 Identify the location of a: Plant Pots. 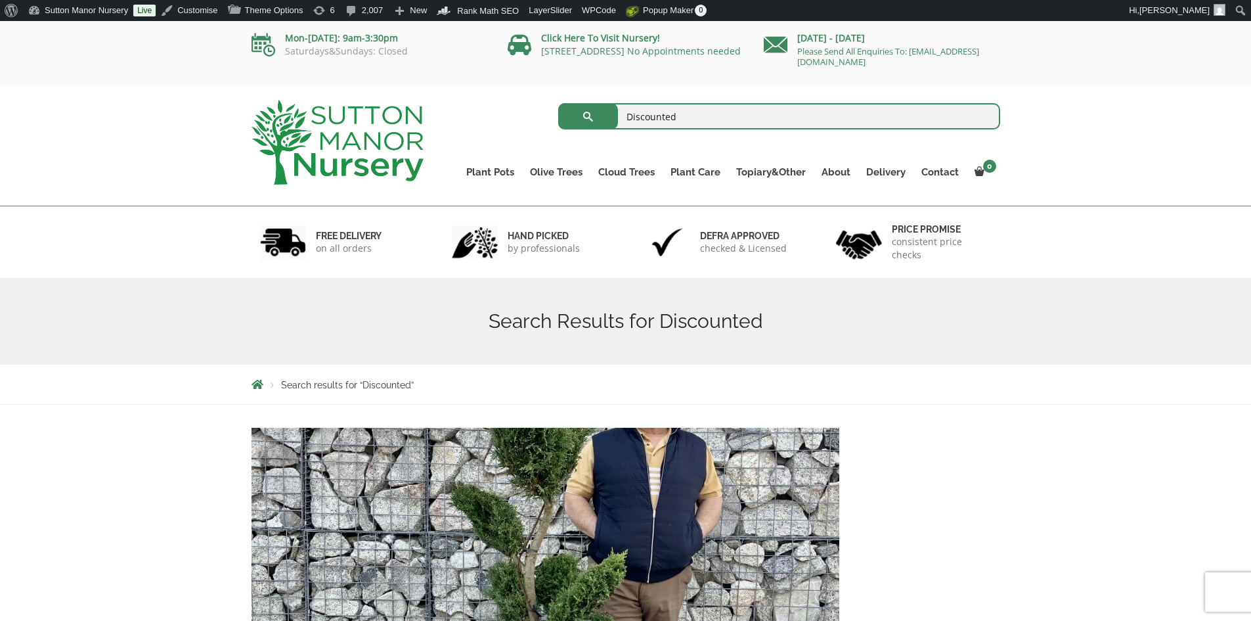
(490, 172).